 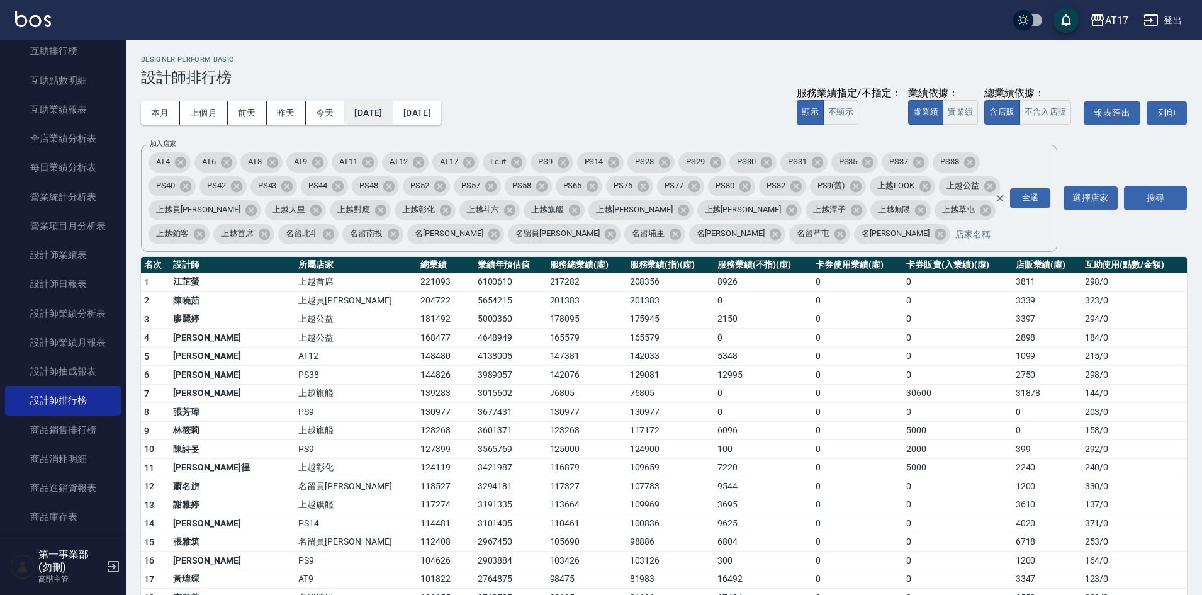 What do you see at coordinates (302, 234) in the screenshot?
I see `span: 名留北斗` at bounding box center [302, 234].